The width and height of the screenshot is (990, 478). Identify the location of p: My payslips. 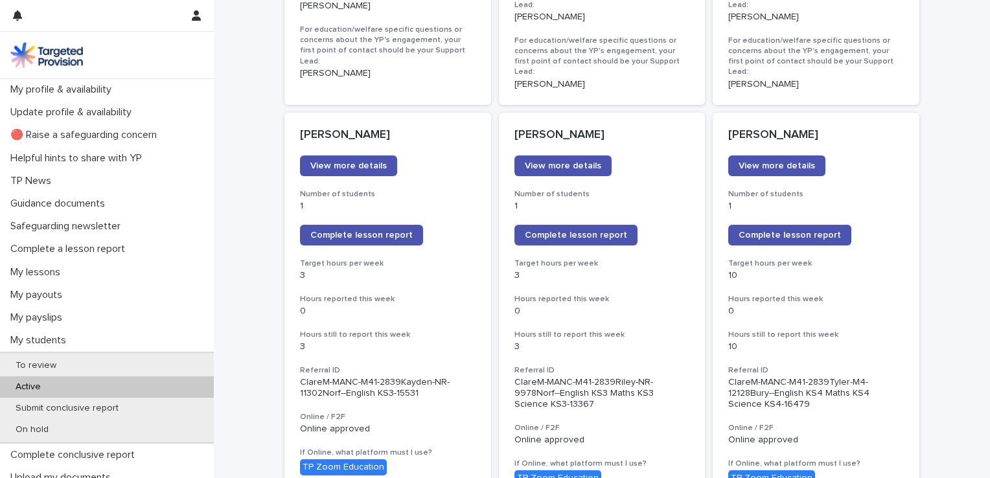
(39, 317).